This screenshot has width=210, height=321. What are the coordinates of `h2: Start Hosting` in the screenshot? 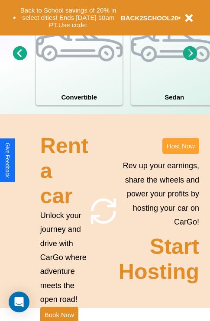 It's located at (159, 259).